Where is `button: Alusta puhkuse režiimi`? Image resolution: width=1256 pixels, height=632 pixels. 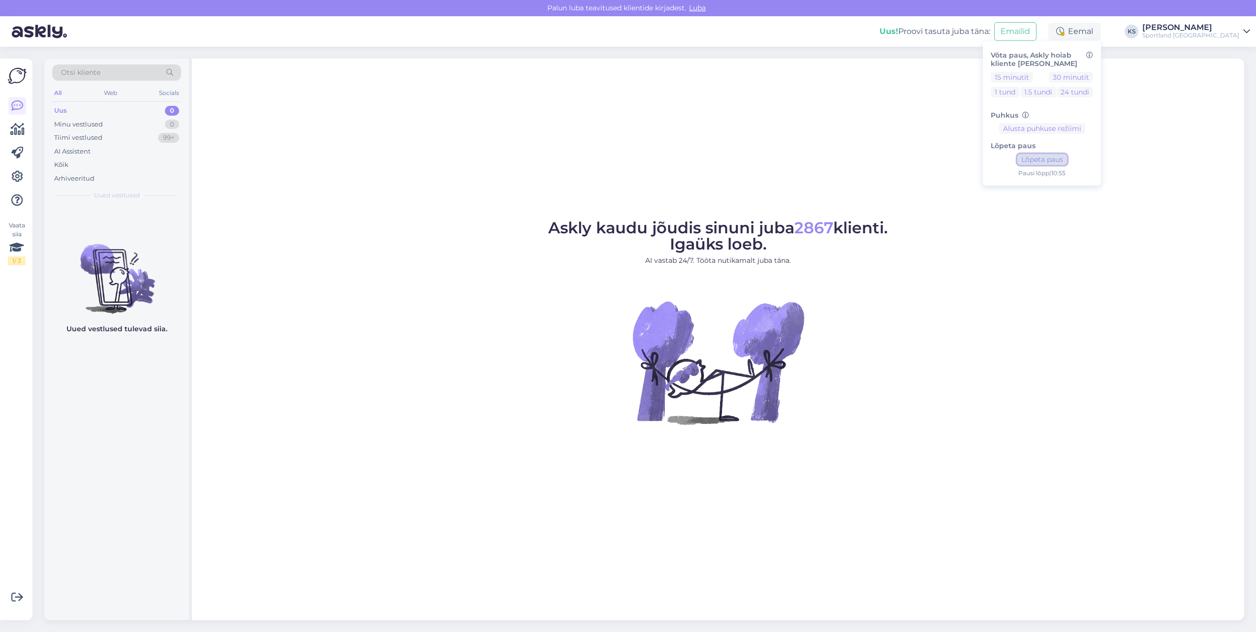
button: Alusta puhkuse režiimi is located at coordinates (1042, 128).